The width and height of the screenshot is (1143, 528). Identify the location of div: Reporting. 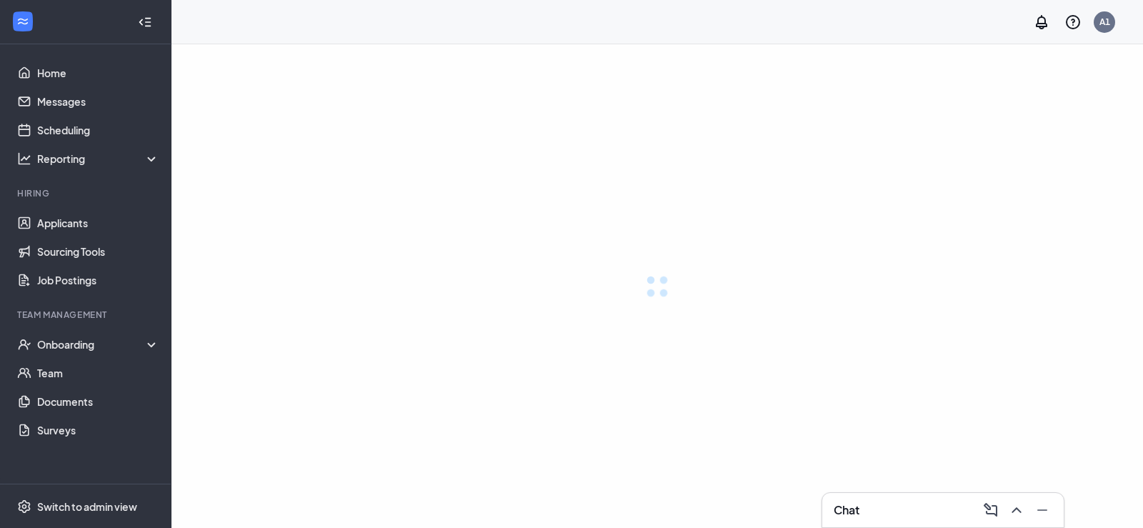
(99, 159).